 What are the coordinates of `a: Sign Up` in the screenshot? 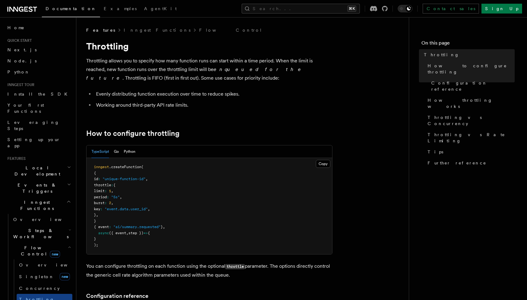 It's located at (502, 9).